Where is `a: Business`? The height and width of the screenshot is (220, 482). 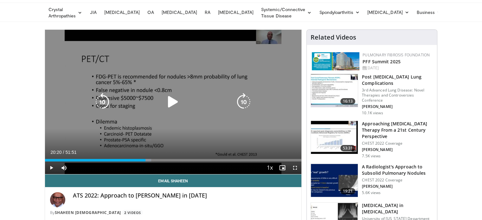 a: Business is located at coordinates (429, 12).